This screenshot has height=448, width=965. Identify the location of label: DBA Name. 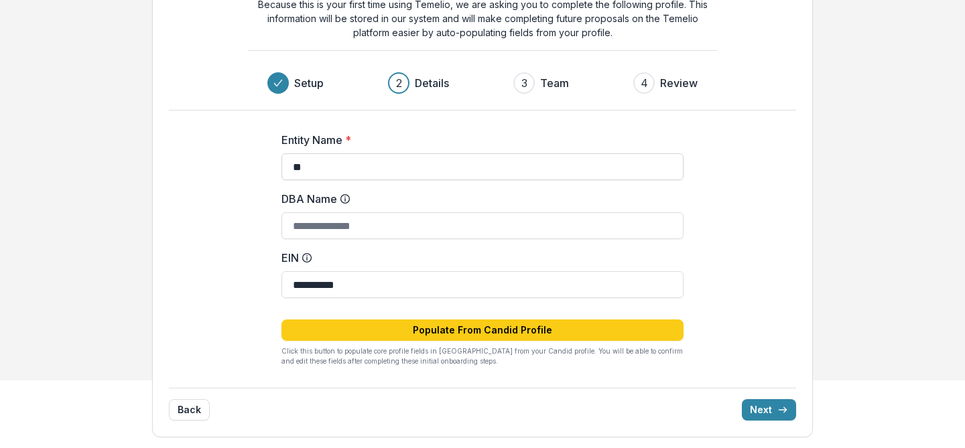
(478, 199).